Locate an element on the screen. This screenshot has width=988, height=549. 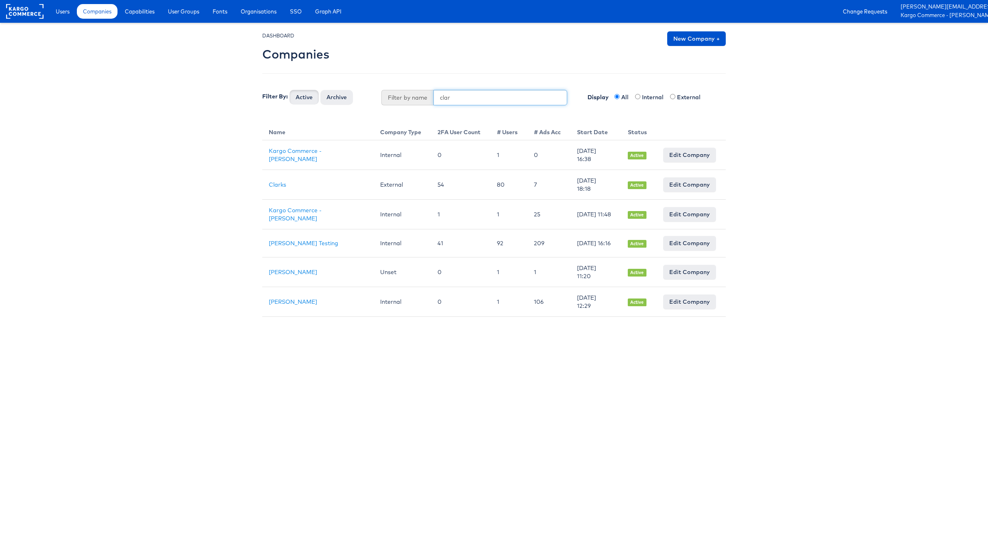
th: Start Date is located at coordinates (596, 131).